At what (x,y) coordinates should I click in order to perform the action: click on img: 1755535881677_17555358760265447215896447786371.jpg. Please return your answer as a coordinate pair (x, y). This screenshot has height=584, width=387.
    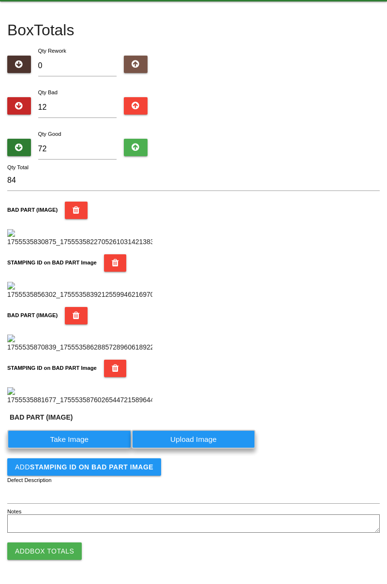
    Looking at the image, I should click on (80, 396).